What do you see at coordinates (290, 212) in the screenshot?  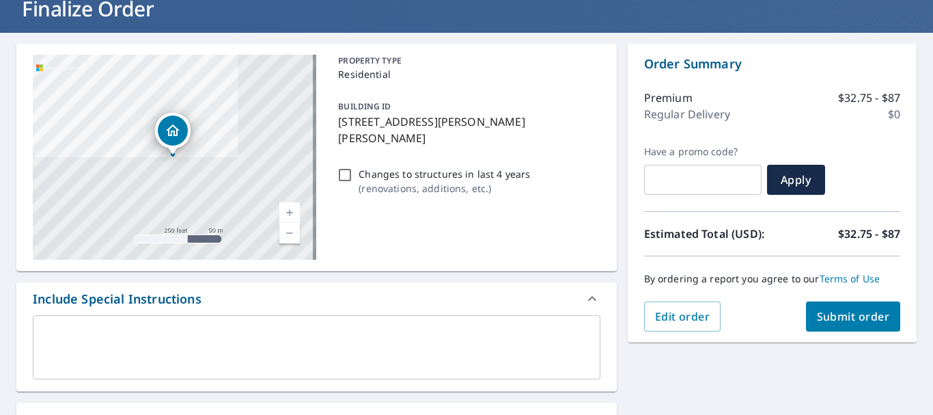 I see `a: Current Level 17, Zoom In` at bounding box center [290, 212].